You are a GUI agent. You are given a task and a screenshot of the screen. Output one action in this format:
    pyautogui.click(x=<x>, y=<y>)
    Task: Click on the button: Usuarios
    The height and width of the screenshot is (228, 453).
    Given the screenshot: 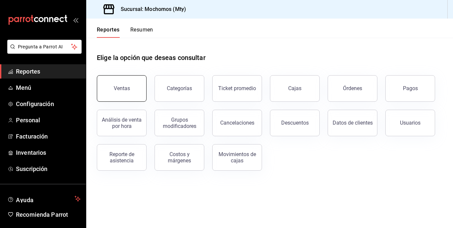 What is the action you would take?
    pyautogui.click(x=410, y=123)
    